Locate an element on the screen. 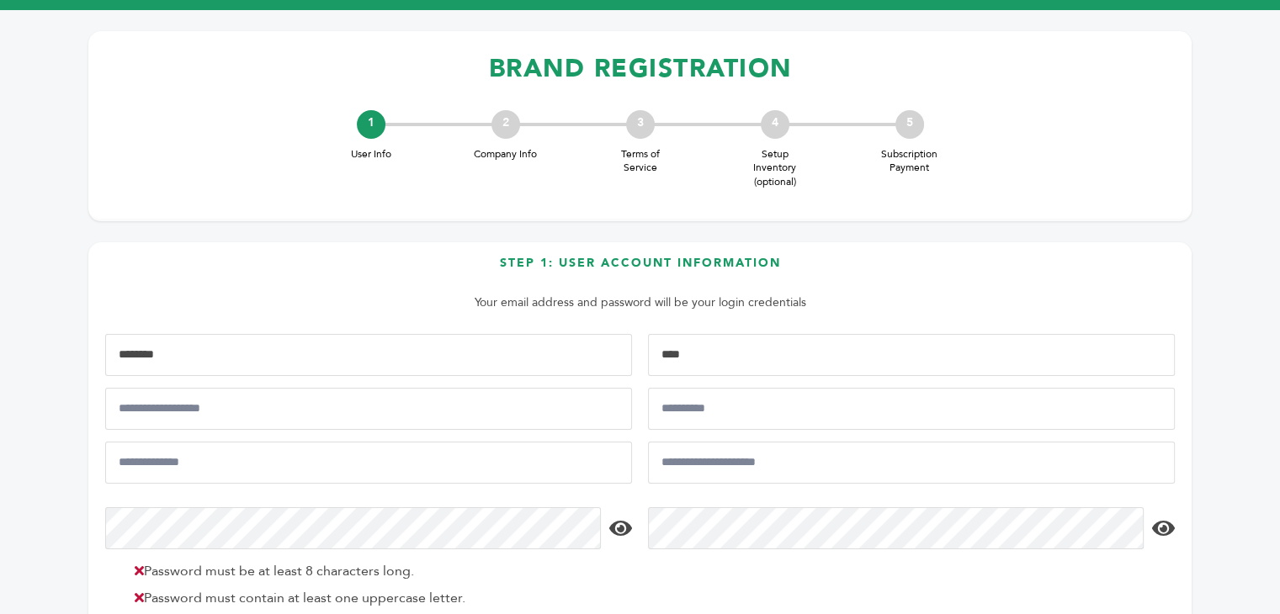  div: 4 is located at coordinates (775, 125).